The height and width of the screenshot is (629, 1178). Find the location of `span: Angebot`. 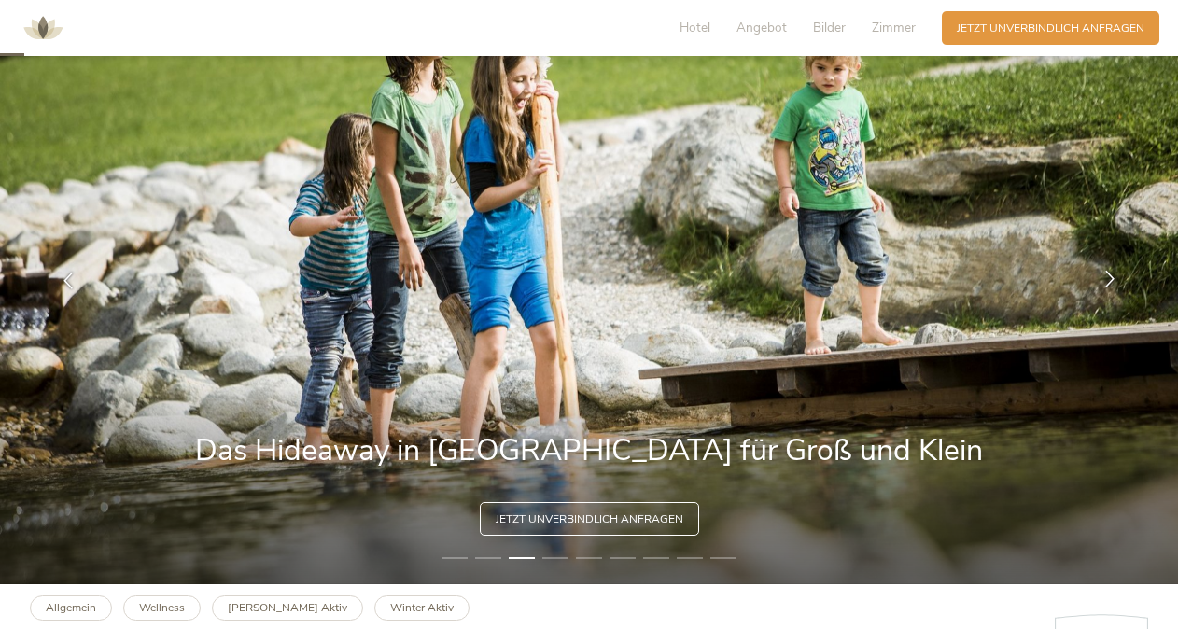

span: Angebot is located at coordinates (762, 27).